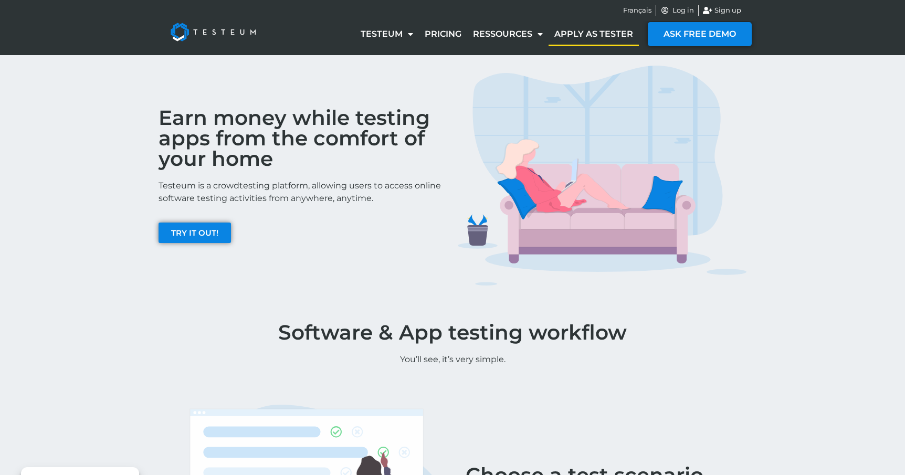  Describe the element at coordinates (602, 176) in the screenshot. I see `img: TESTERS IMG 1` at that location.